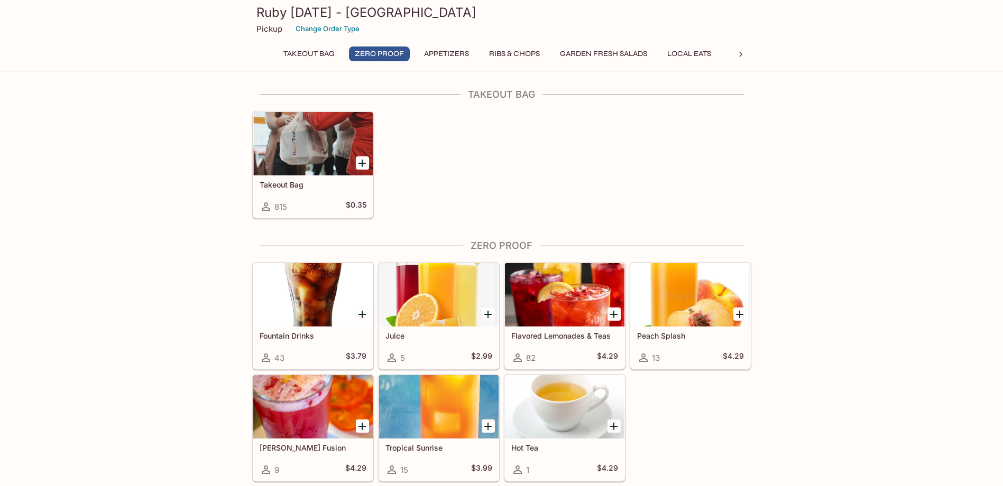 The image size is (1003, 486). Describe the element at coordinates (565, 316) in the screenshot. I see `a: Flavored Lemonades & Teas82$4.29` at that location.